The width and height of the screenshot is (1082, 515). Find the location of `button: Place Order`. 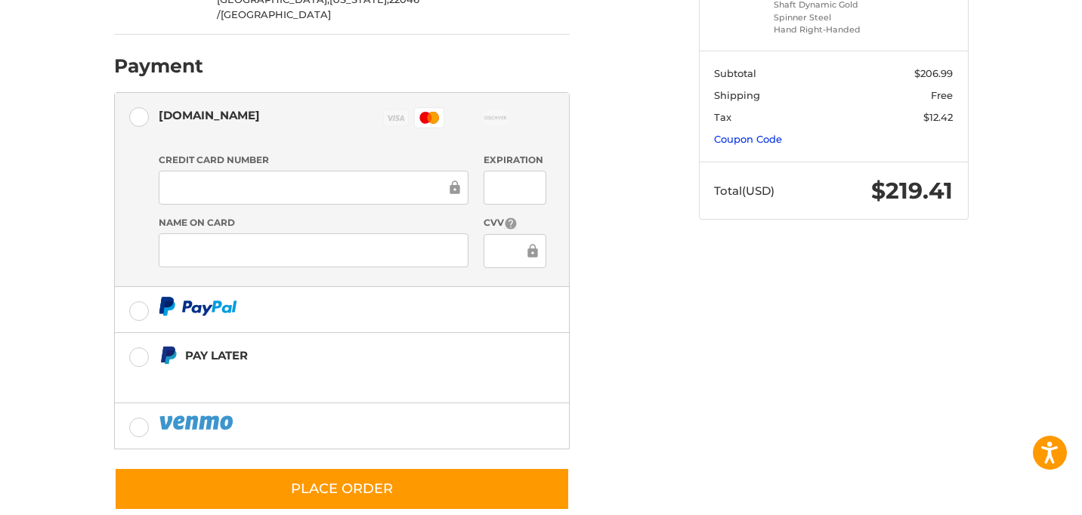

button: Place Order is located at coordinates (342, 489).